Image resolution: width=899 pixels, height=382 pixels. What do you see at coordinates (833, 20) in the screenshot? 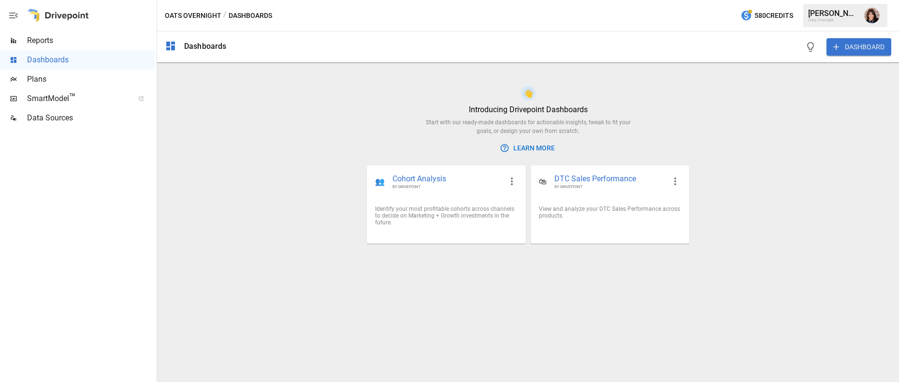
I see `div: Oats Overnight` at bounding box center [833, 20].